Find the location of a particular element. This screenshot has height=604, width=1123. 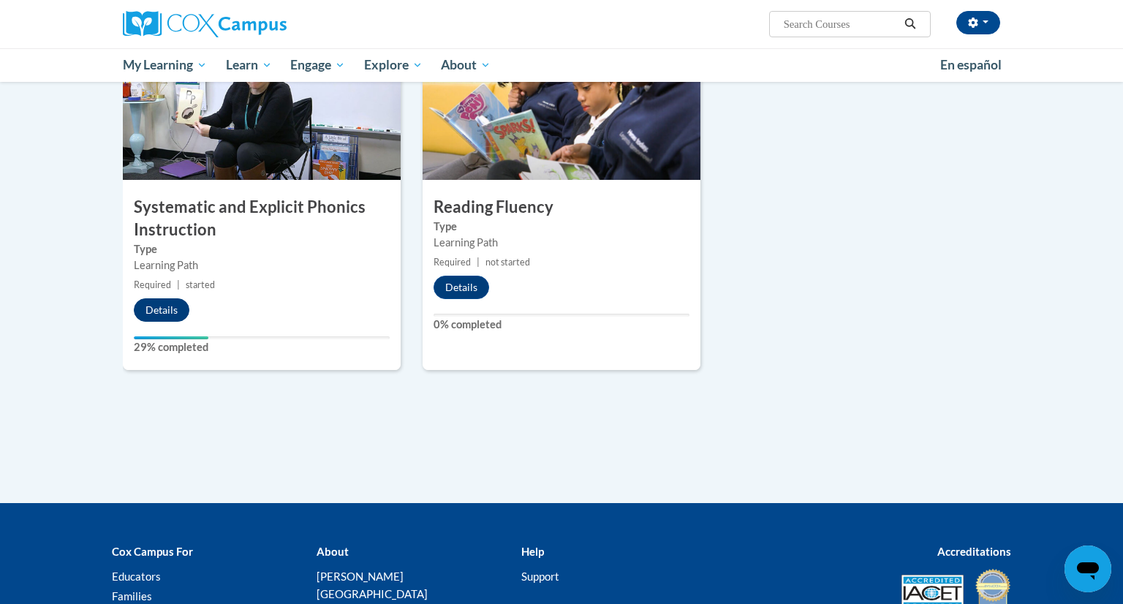

a: Support is located at coordinates (540, 576).